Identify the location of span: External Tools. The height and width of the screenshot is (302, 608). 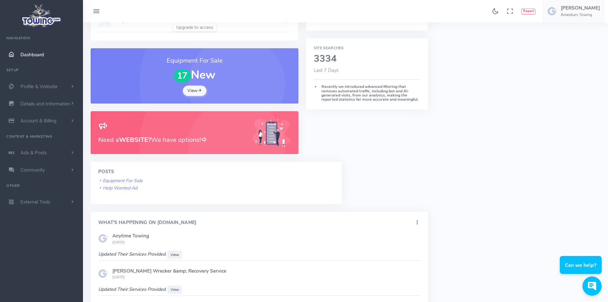
(35, 202).